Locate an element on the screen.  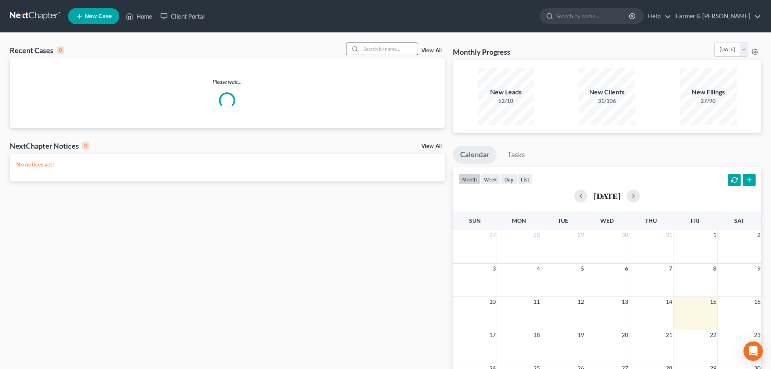
h3: Monthly Progress is located at coordinates (482, 52).